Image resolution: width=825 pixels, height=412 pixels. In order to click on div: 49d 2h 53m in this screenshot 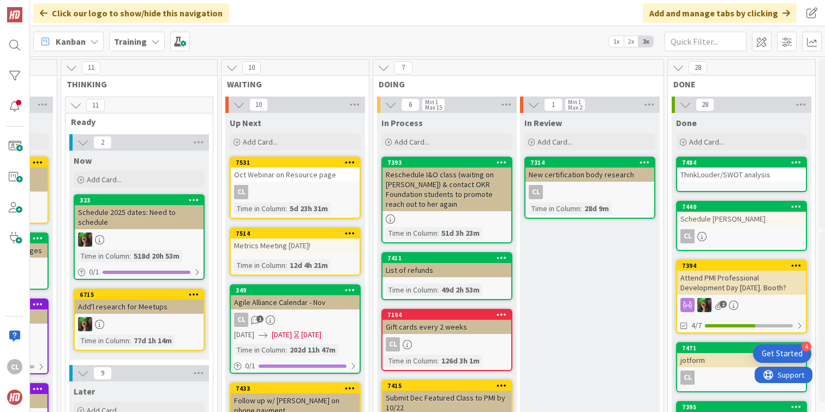, I will do `click(460, 290)`.